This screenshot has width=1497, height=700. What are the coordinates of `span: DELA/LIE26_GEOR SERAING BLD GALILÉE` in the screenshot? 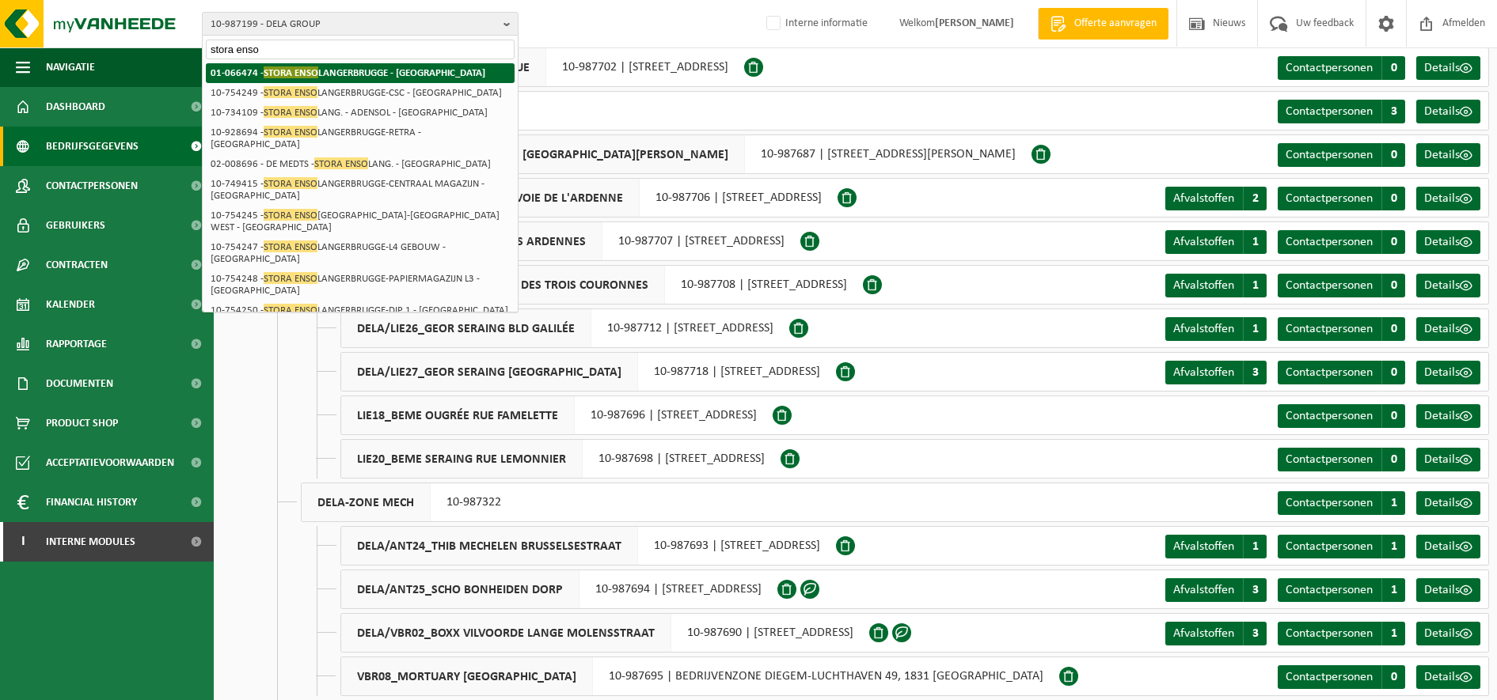 It's located at (466, 328).